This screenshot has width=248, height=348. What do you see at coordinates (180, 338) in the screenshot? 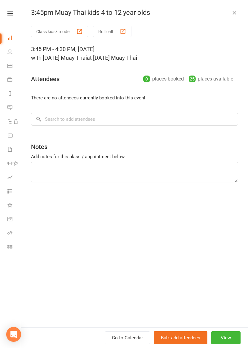
I see `button: Bulk add attendees` at bounding box center [180, 338].